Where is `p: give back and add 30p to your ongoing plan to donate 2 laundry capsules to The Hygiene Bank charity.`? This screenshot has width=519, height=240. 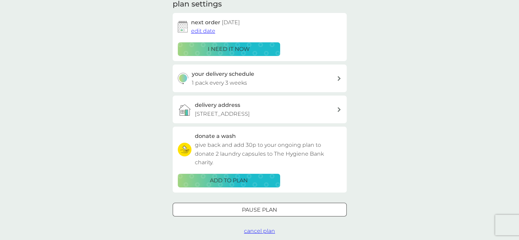
p: give back and add 30p to your ongoing plan to donate 2 laundry capsules to The Hygiene Bank charity. is located at coordinates (268, 154).